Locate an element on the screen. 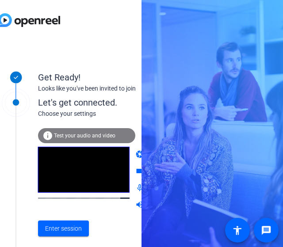  div: Get Ready! is located at coordinates (127, 77).